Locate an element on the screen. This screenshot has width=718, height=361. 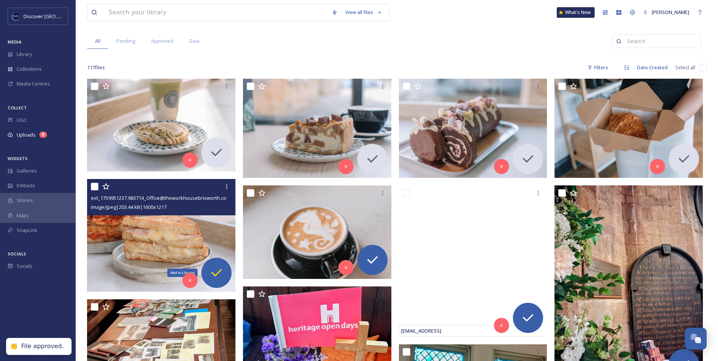
span: SOCIALS is located at coordinates (17, 254).